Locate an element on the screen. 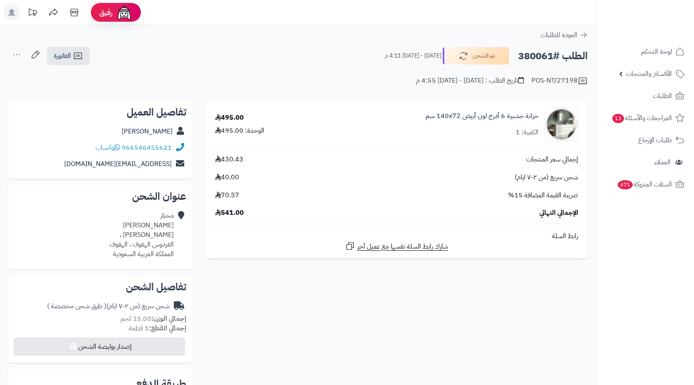 This screenshot has height=385, width=694. a: 966546455621 is located at coordinates (147, 148).